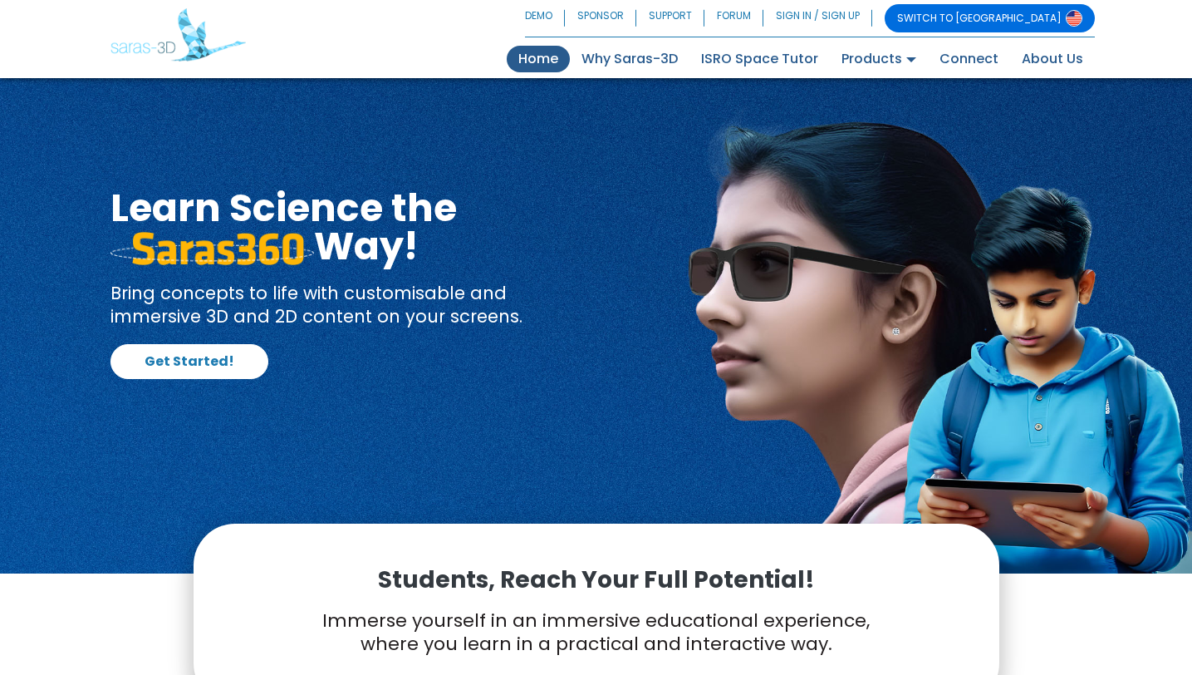 This screenshot has width=1192, height=675. Describe the element at coordinates (545, 18) in the screenshot. I see `a: DEMO` at that location.